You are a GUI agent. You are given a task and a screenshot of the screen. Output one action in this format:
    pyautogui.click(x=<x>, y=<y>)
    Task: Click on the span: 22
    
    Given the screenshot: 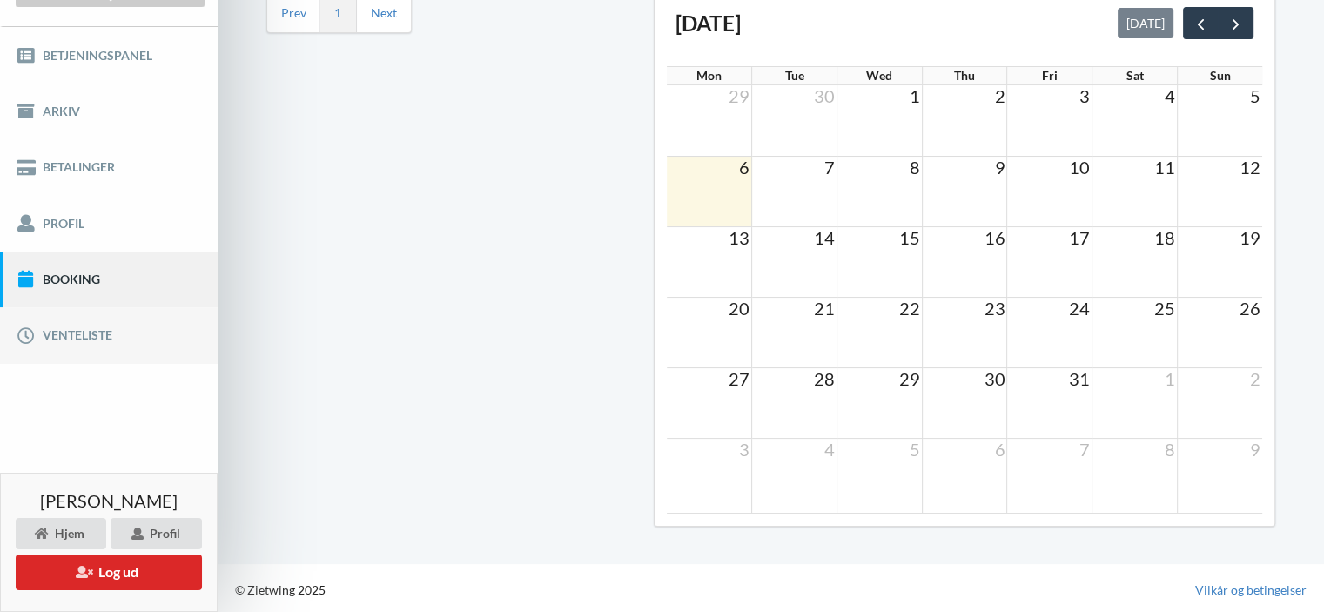 What is the action you would take?
    pyautogui.click(x=910, y=308)
    